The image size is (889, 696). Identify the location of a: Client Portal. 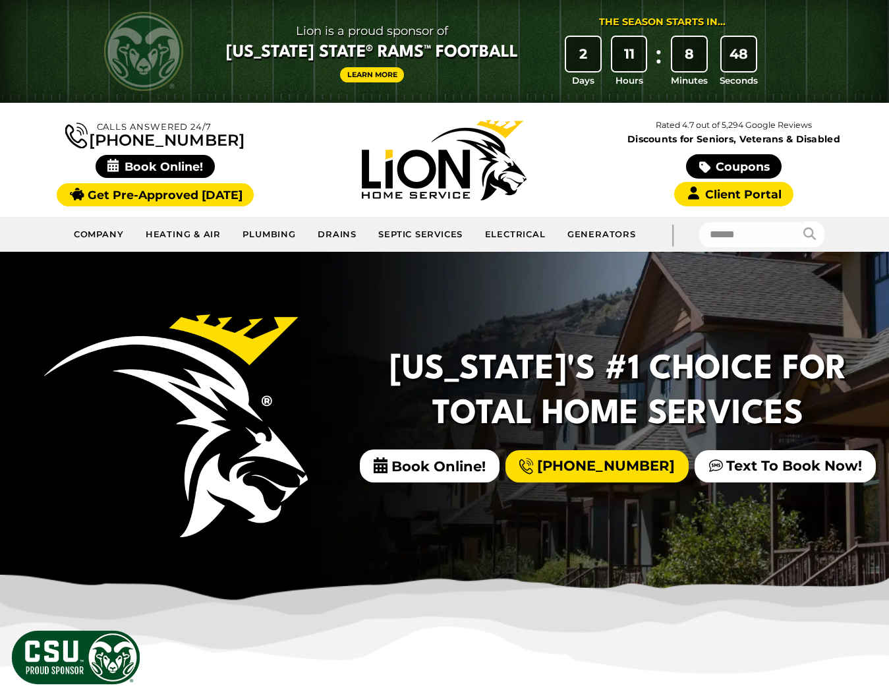
(733, 194).